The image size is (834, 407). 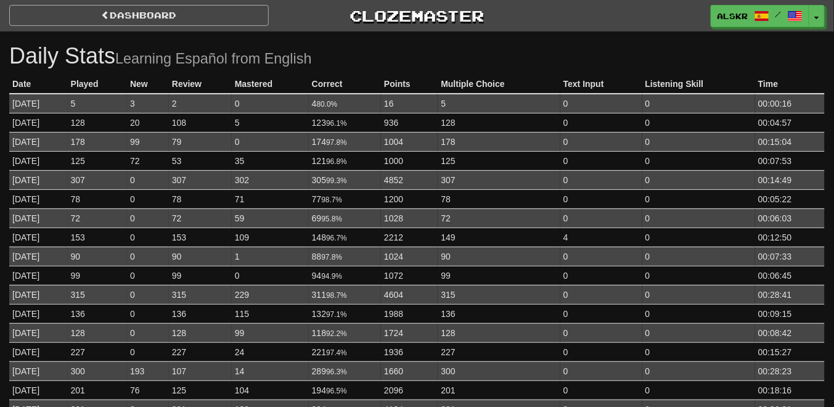 I want to click on th: Multiple Choice, so click(x=499, y=84).